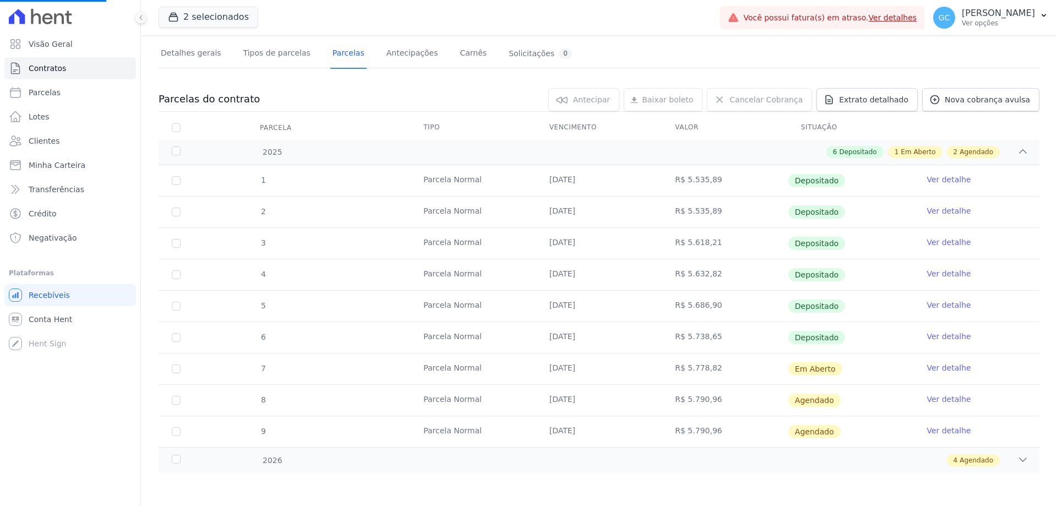 This screenshot has width=1057, height=506. I want to click on td: R$ 5.618,21, so click(724, 243).